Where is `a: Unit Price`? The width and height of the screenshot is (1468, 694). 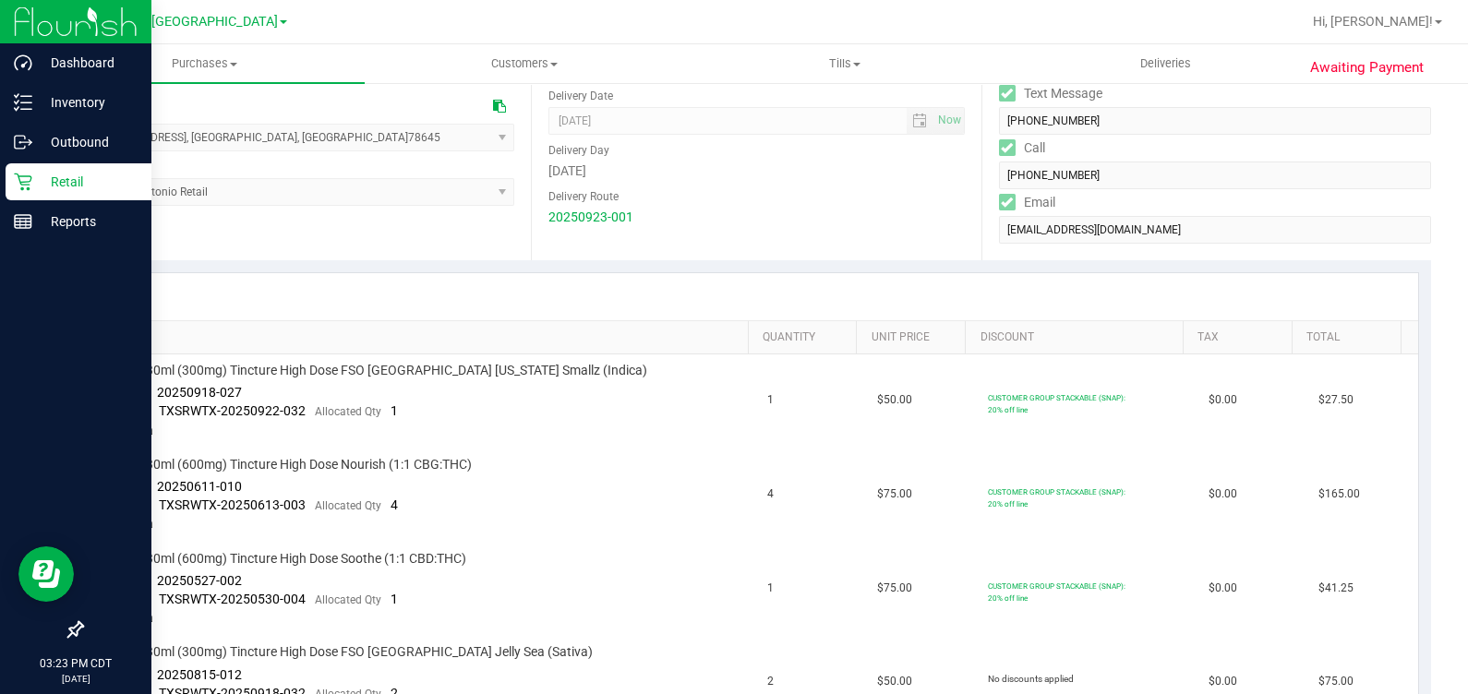 a: Unit Price is located at coordinates (915, 338).